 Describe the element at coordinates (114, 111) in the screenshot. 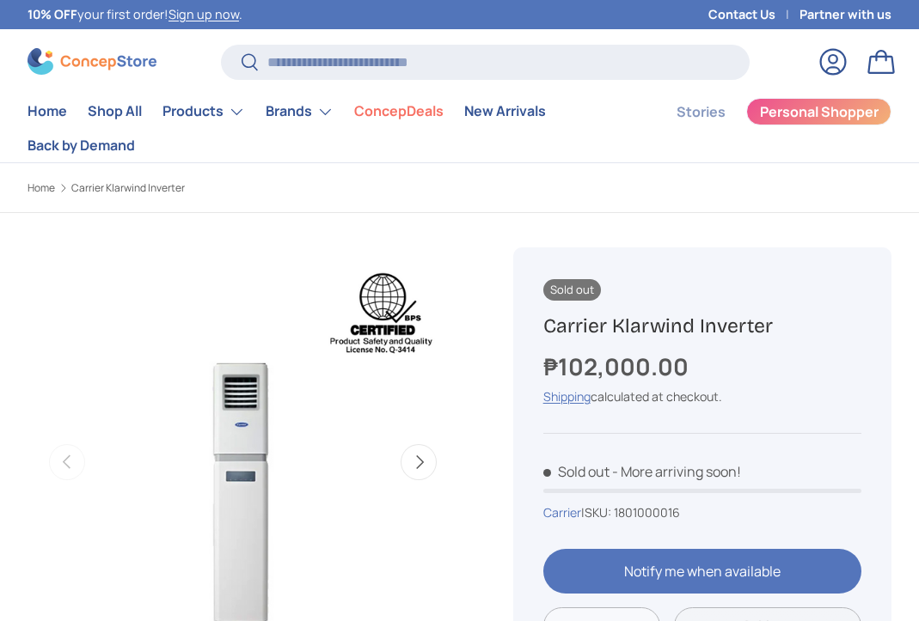

I see `a: Shop All` at that location.